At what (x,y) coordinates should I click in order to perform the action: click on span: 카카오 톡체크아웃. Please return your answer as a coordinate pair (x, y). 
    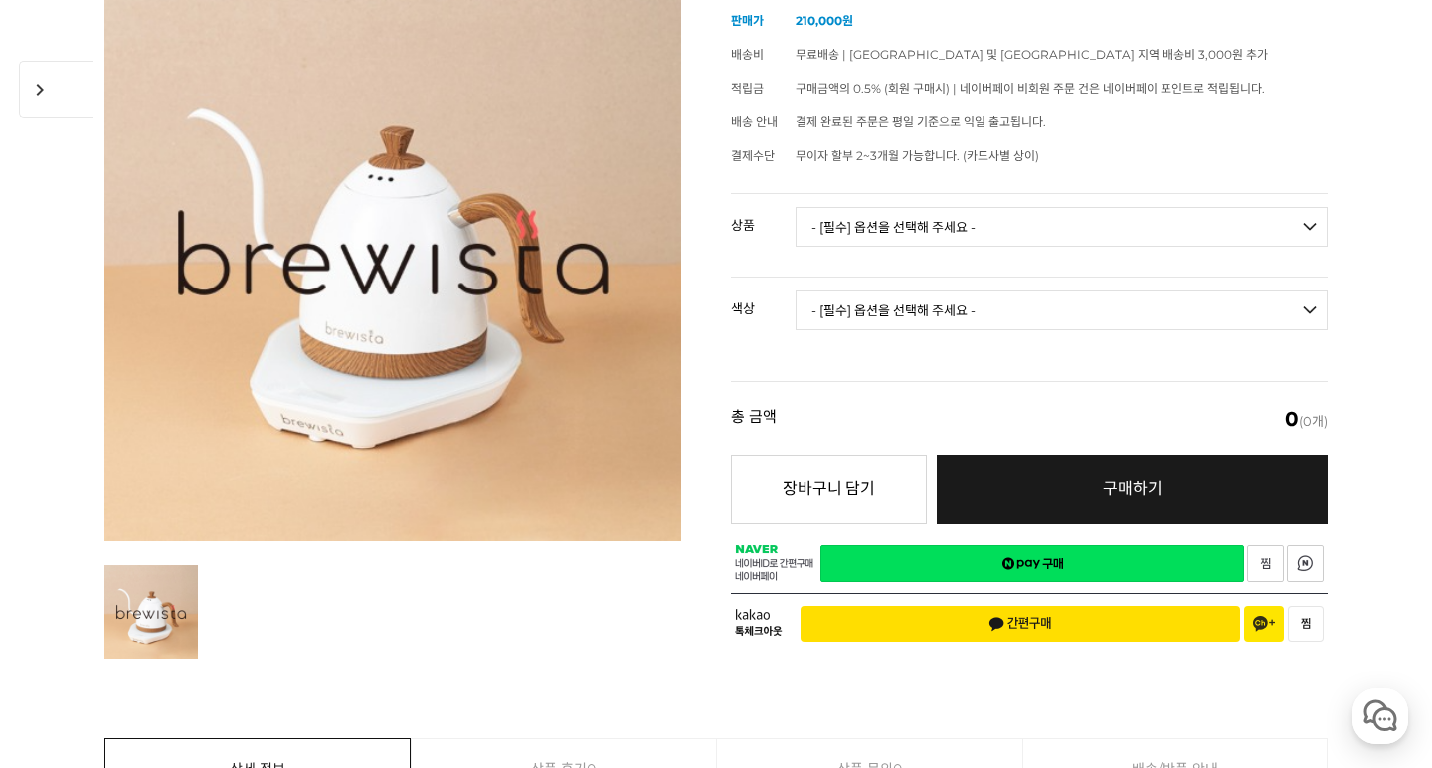
    Looking at the image, I should click on (760, 623).